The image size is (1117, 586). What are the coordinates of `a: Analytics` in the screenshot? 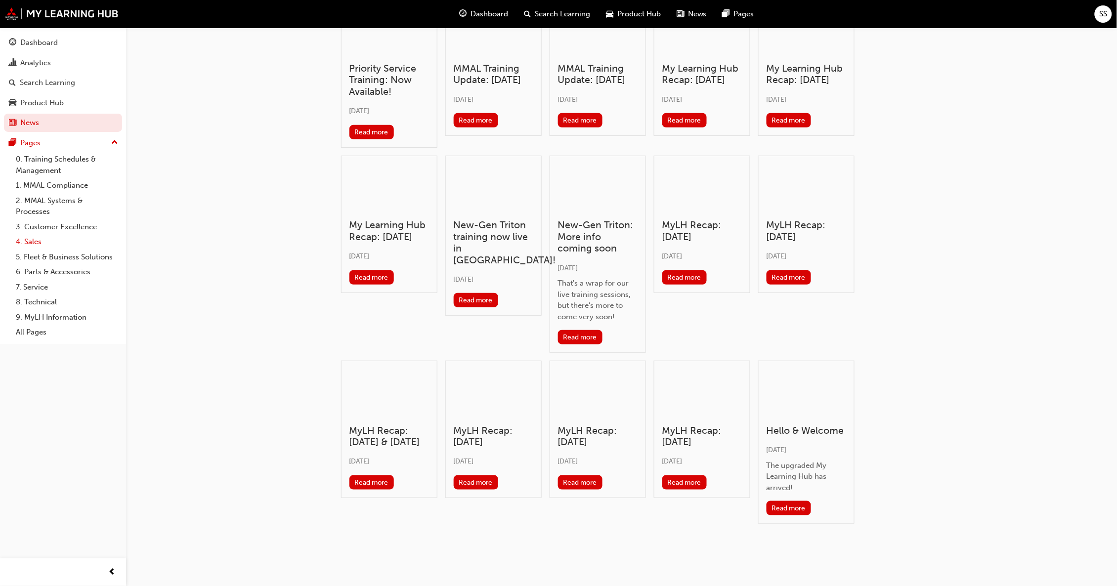 It's located at (63, 63).